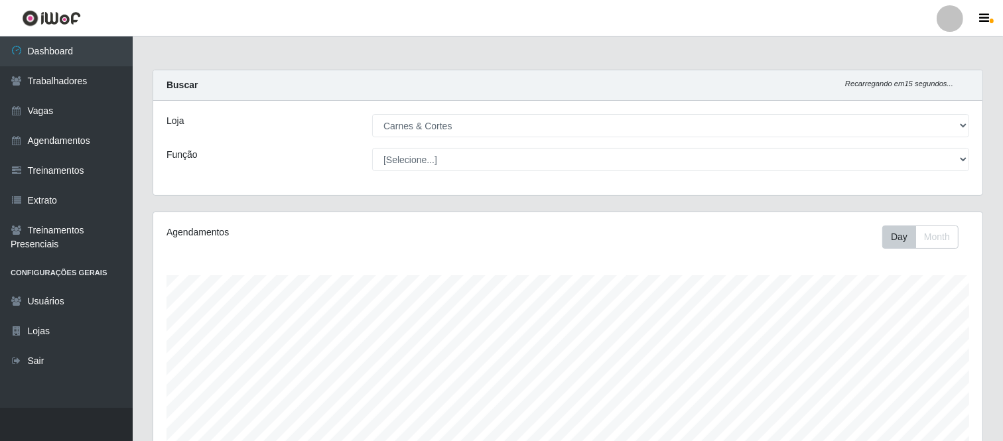 Image resolution: width=1003 pixels, height=441 pixels. What do you see at coordinates (175, 121) in the screenshot?
I see `label: Loja` at bounding box center [175, 121].